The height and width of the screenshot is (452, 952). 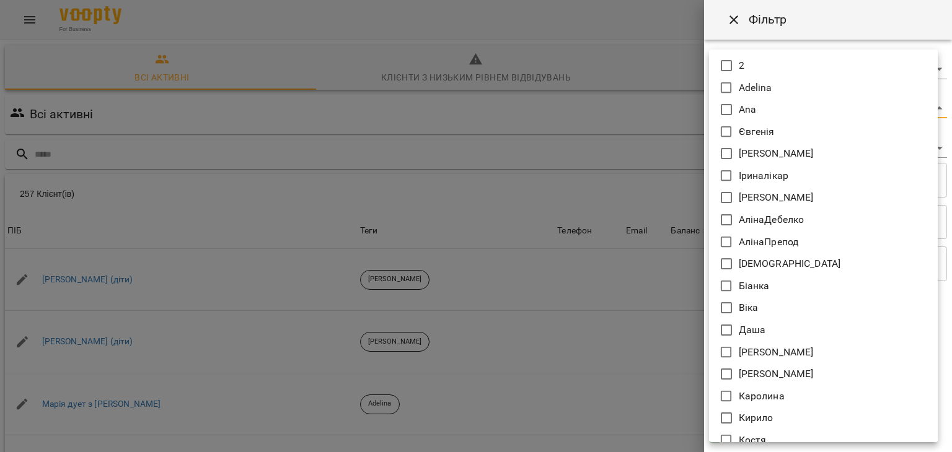 I want to click on p: Ana, so click(x=747, y=110).